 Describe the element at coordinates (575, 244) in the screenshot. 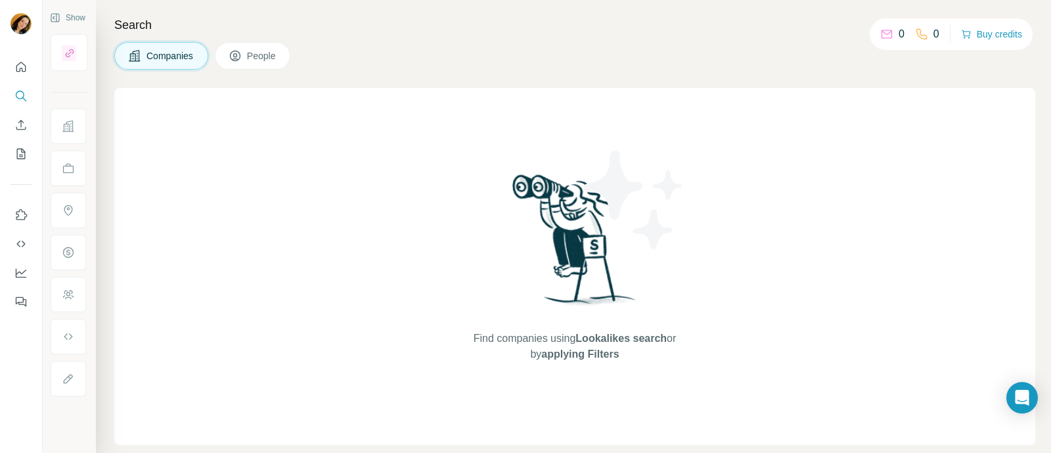

I see `img: Surfe Illustration - Woman searching with binoculars` at that location.